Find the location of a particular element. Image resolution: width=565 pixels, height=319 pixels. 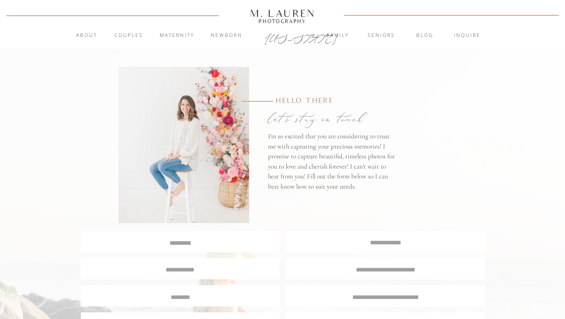

nav: Couples is located at coordinates (129, 36).